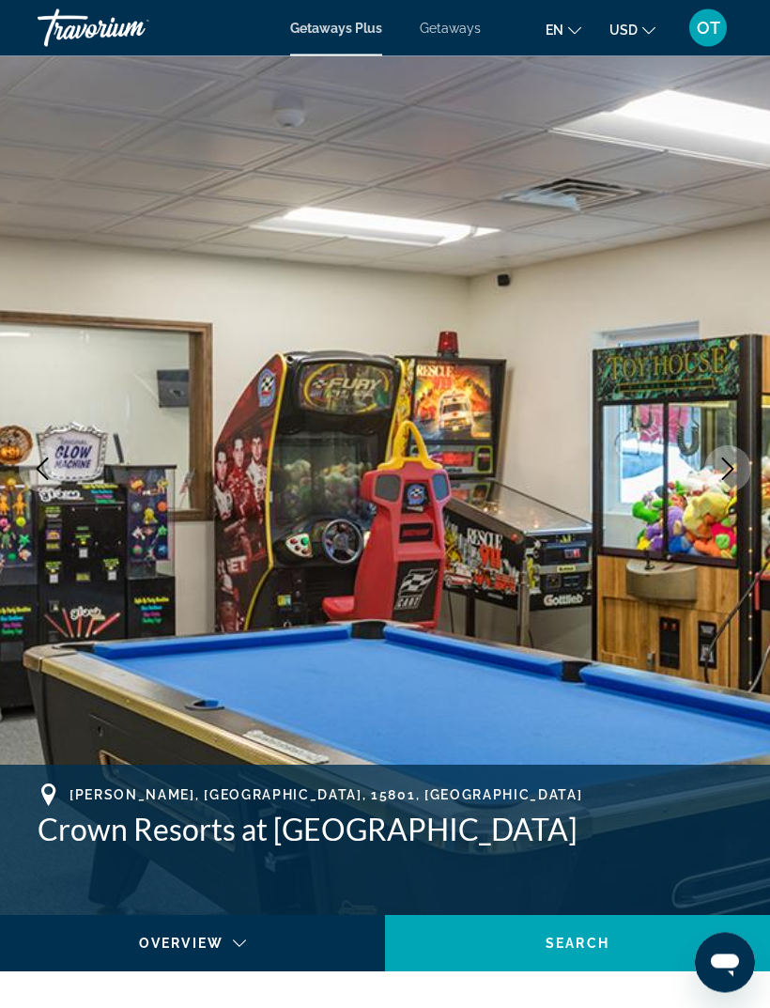  I want to click on span: USD, so click(624, 30).